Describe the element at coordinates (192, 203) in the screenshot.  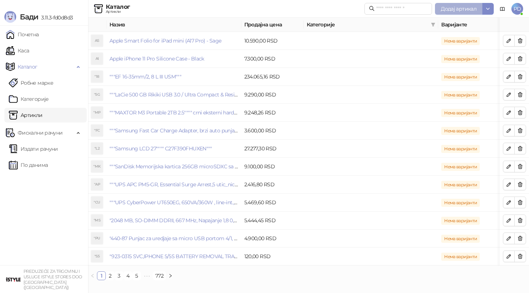
I see `a: """UPS CyberPower UT650EG, 650VA/360W , line-int., s_uko, desktop"""` at that location.